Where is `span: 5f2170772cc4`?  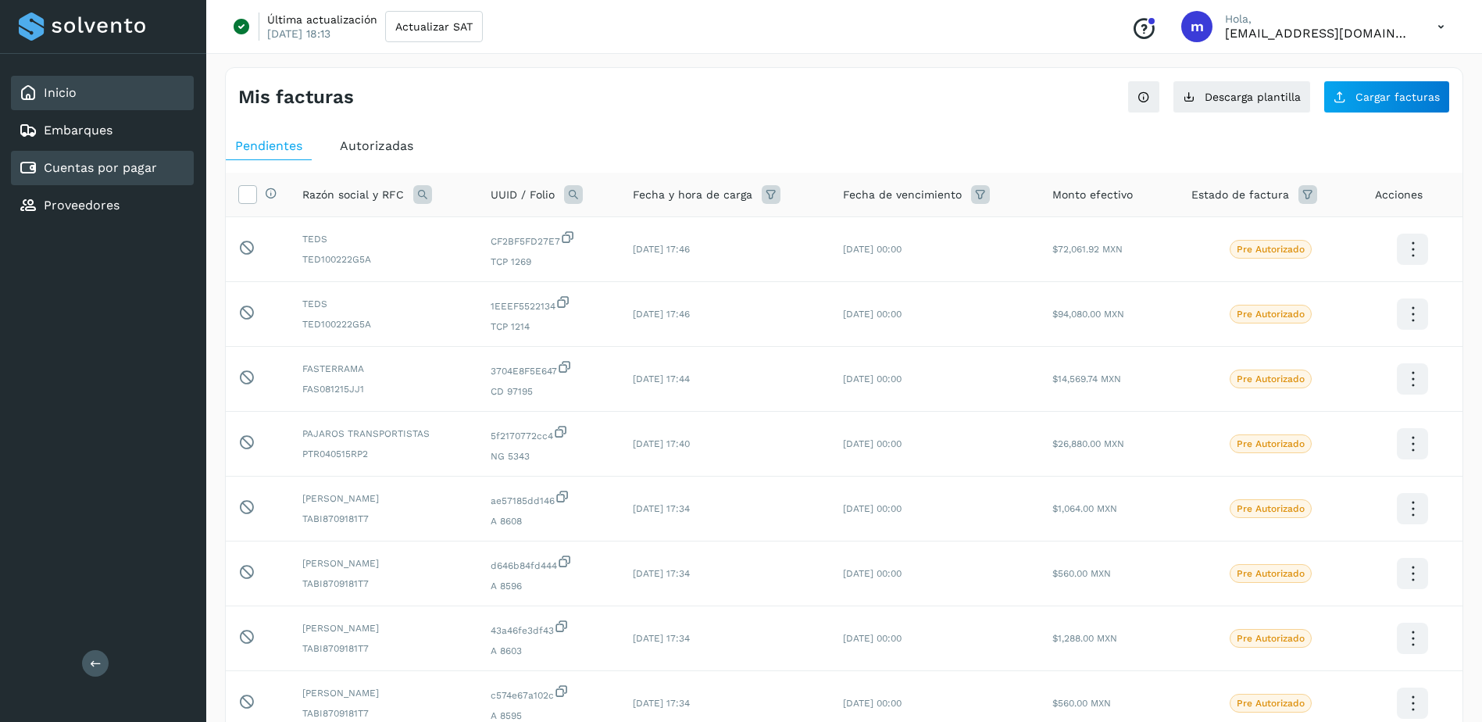 span: 5f2170772cc4 is located at coordinates (549, 433).